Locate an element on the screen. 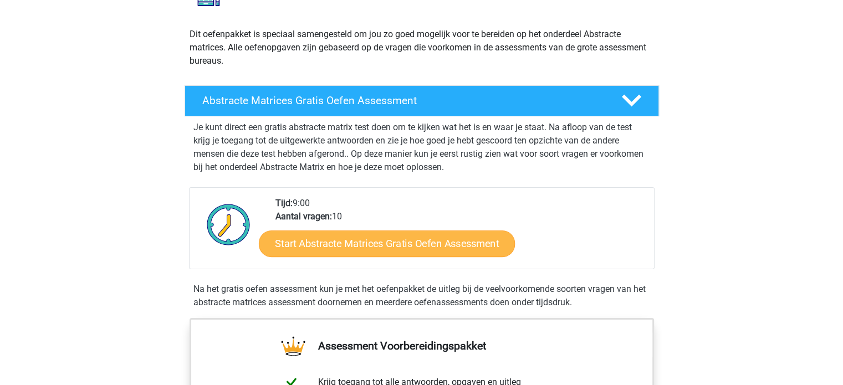 The height and width of the screenshot is (385, 843). h4: Abstracte Matrices Gratis Oefen Assessment is located at coordinates (403, 100).